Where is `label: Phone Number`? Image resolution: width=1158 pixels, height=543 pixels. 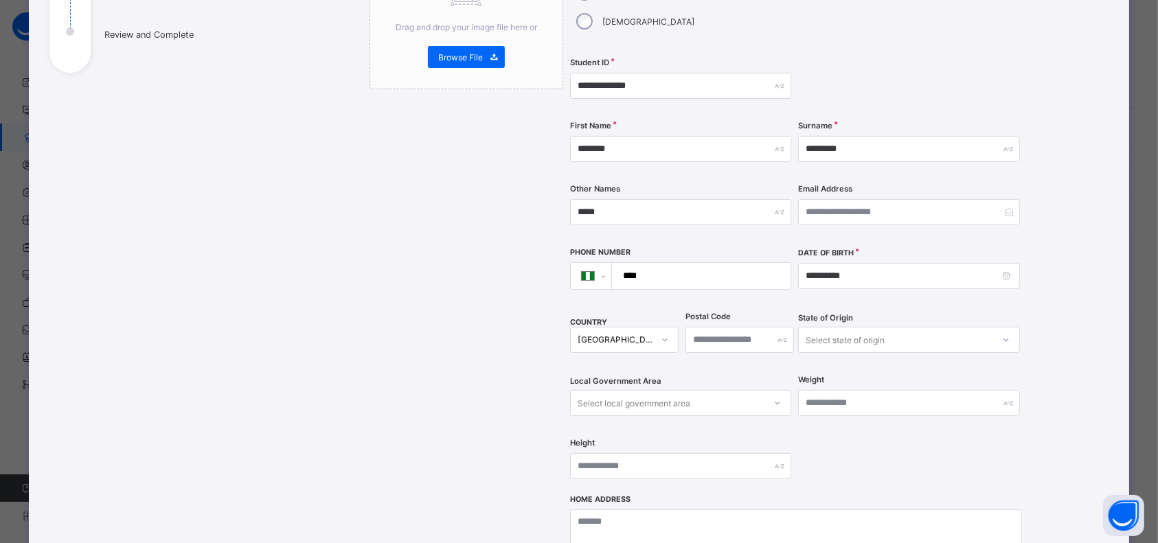
label: Phone Number is located at coordinates (600, 252).